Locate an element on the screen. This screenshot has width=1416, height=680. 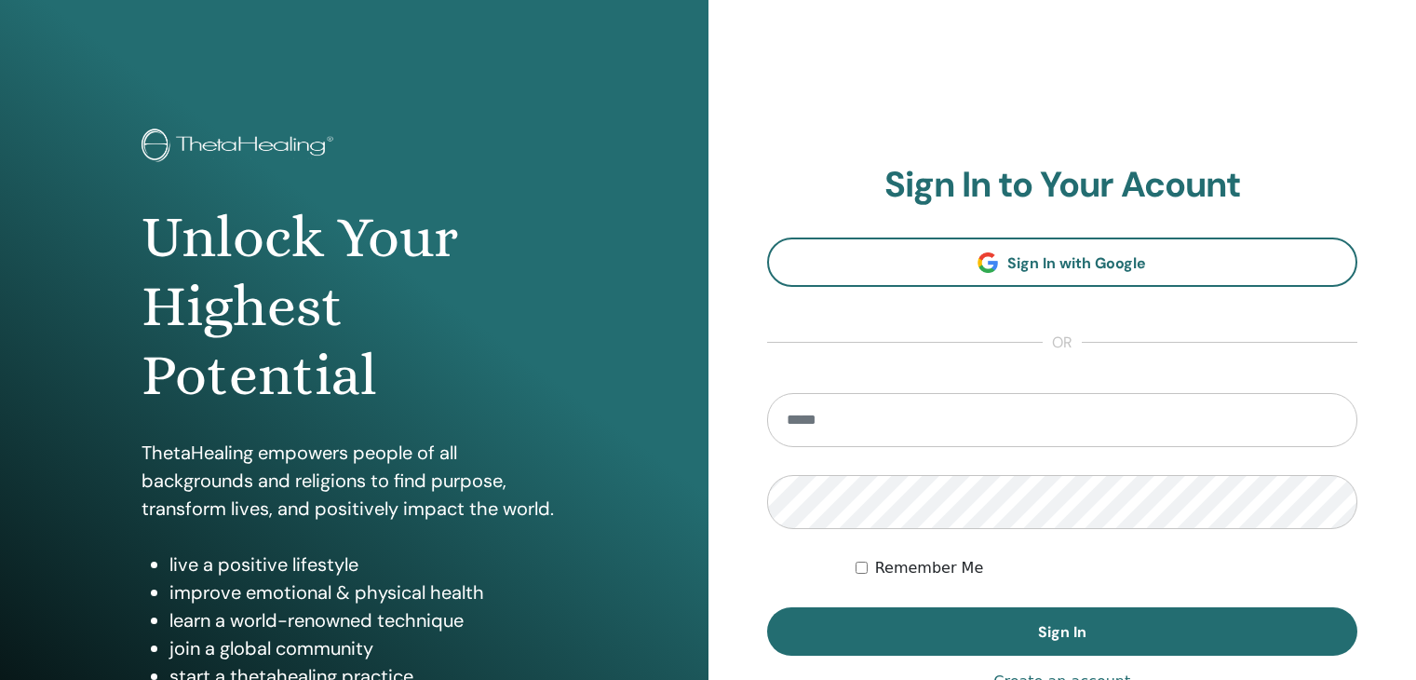
li: live a positive lifestyle is located at coordinates (368, 564).